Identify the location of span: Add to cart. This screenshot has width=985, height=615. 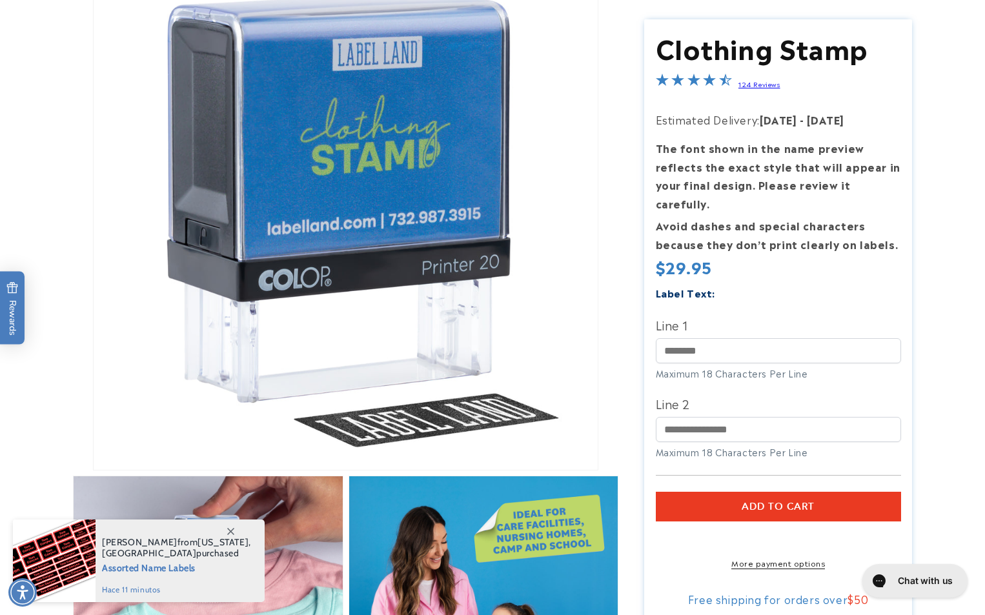
(778, 507).